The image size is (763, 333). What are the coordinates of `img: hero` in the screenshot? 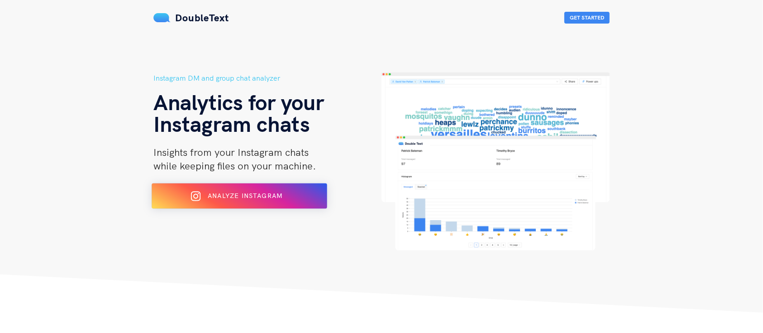 It's located at (496, 161).